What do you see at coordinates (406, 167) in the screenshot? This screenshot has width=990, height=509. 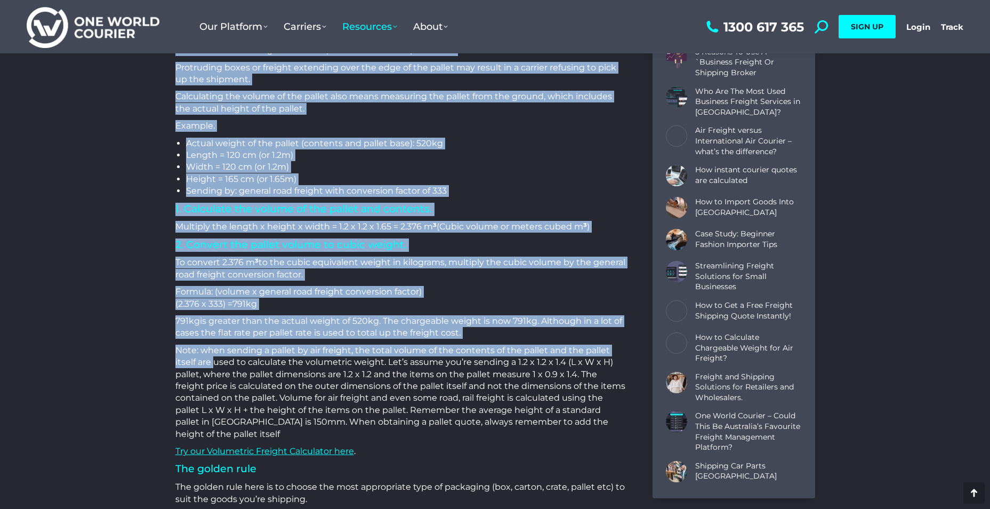 I see `li: Width = 120 cm (or 1.2m)` at bounding box center [406, 167].